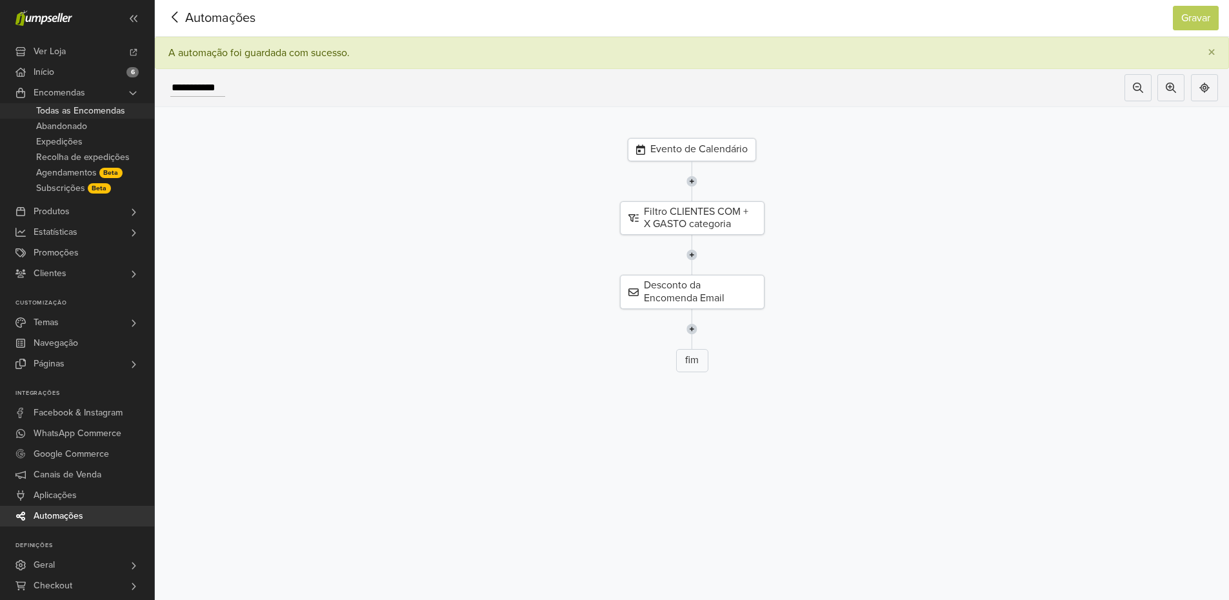  I want to click on div: Evento de Calendário, so click(691, 150).